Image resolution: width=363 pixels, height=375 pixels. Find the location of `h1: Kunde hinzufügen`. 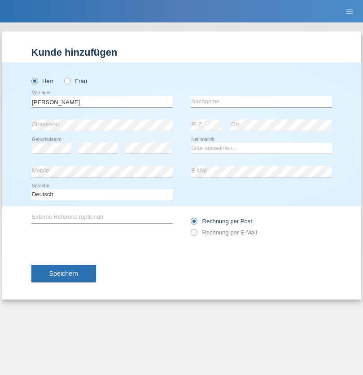

h1: Kunde hinzufügen is located at coordinates (182, 52).